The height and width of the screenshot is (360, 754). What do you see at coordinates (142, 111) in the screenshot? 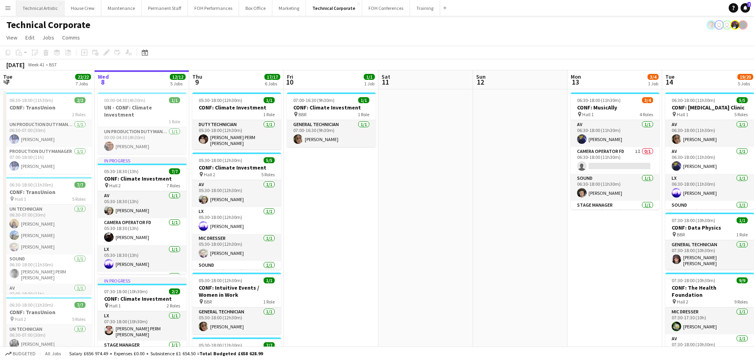
I see `h3: UN - CONF: Climate Investment` at bounding box center [142, 111].